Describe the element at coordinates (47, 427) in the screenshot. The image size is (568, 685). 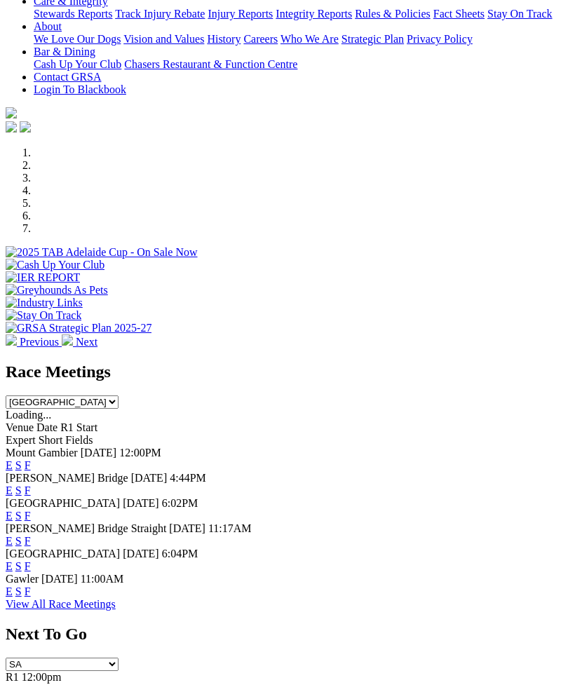
I see `span: Date` at that location.